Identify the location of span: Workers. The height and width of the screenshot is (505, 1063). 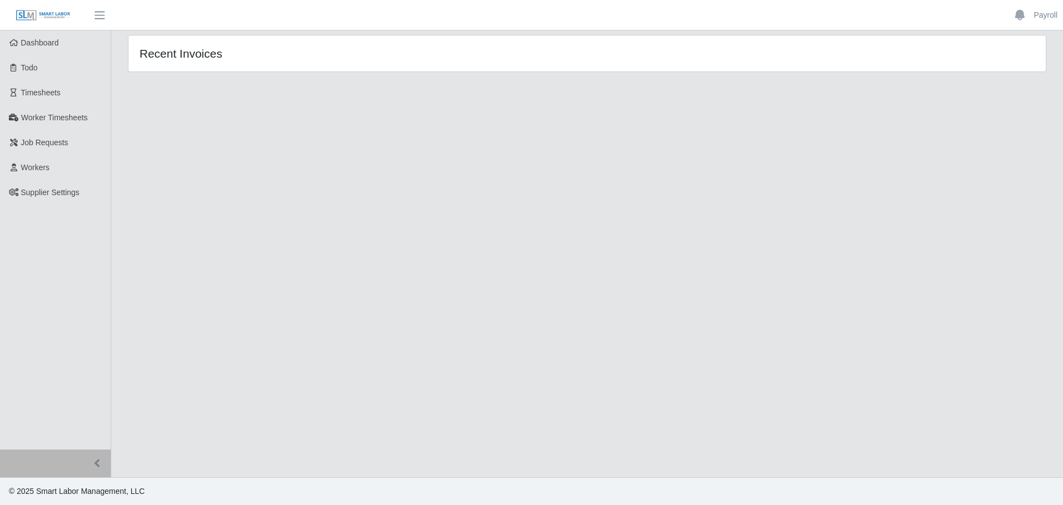
(35, 167).